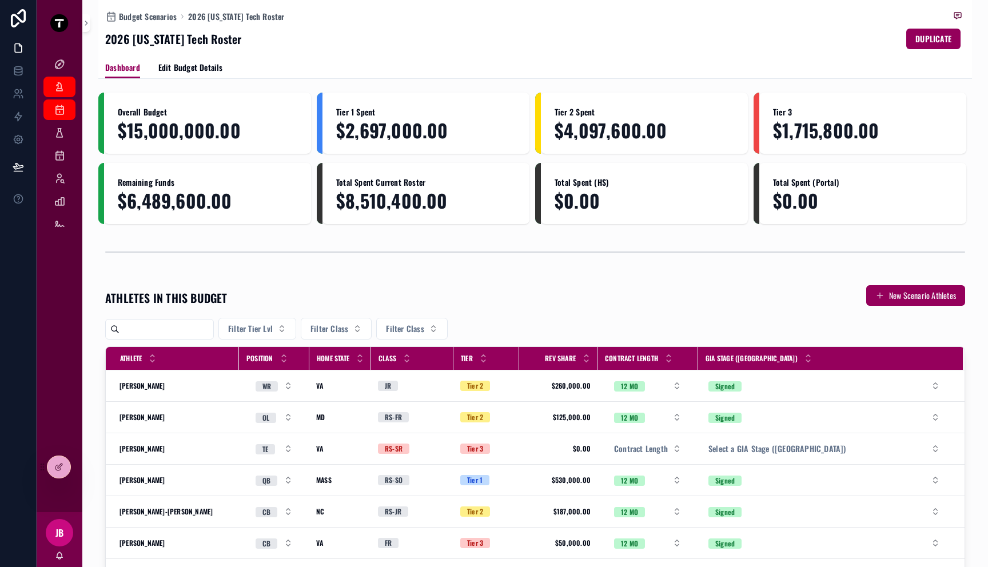 The image size is (988, 567). I want to click on span: Total Spent Current Roster, so click(426, 182).